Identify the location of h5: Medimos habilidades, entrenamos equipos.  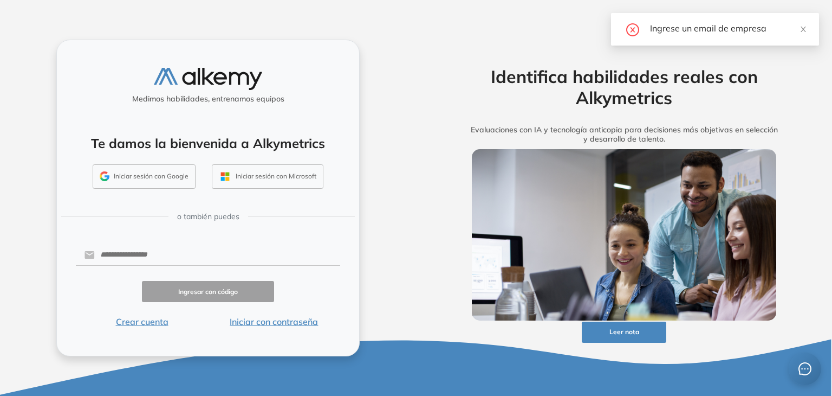
(208, 99).